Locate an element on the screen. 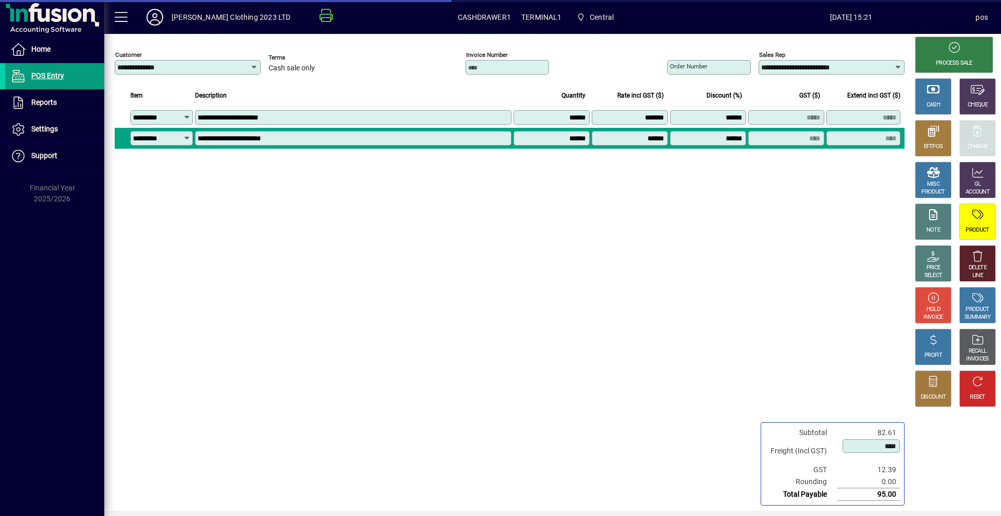 This screenshot has width=1001, height=516. div: LINE is located at coordinates (978, 275).